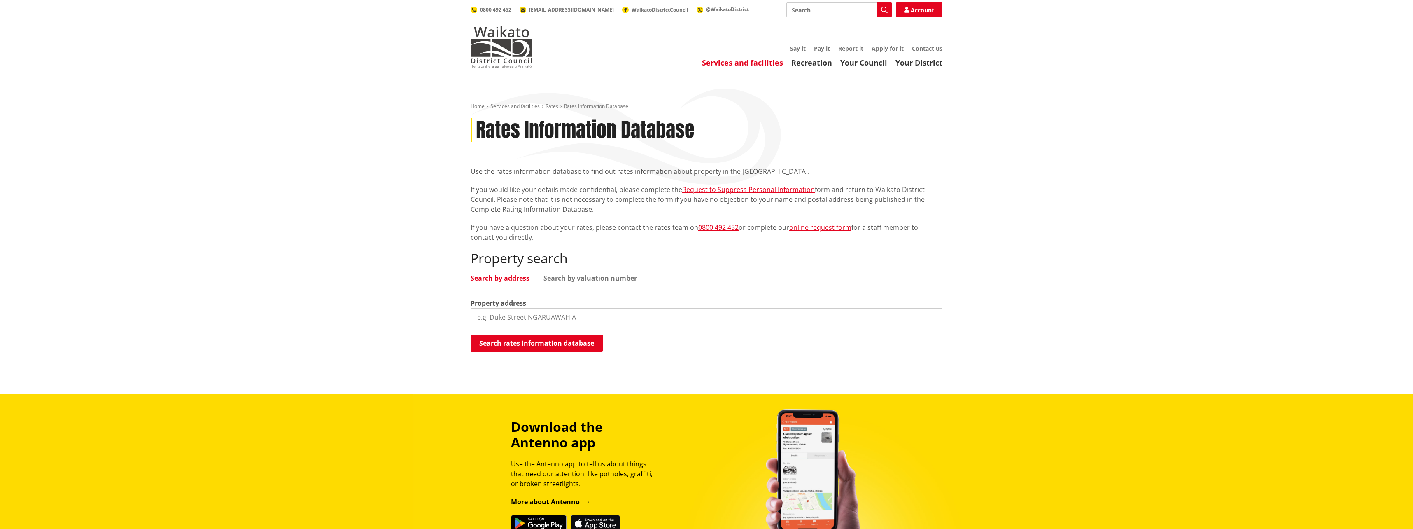  Describe the element at coordinates (478, 106) in the screenshot. I see `a: Home` at that location.